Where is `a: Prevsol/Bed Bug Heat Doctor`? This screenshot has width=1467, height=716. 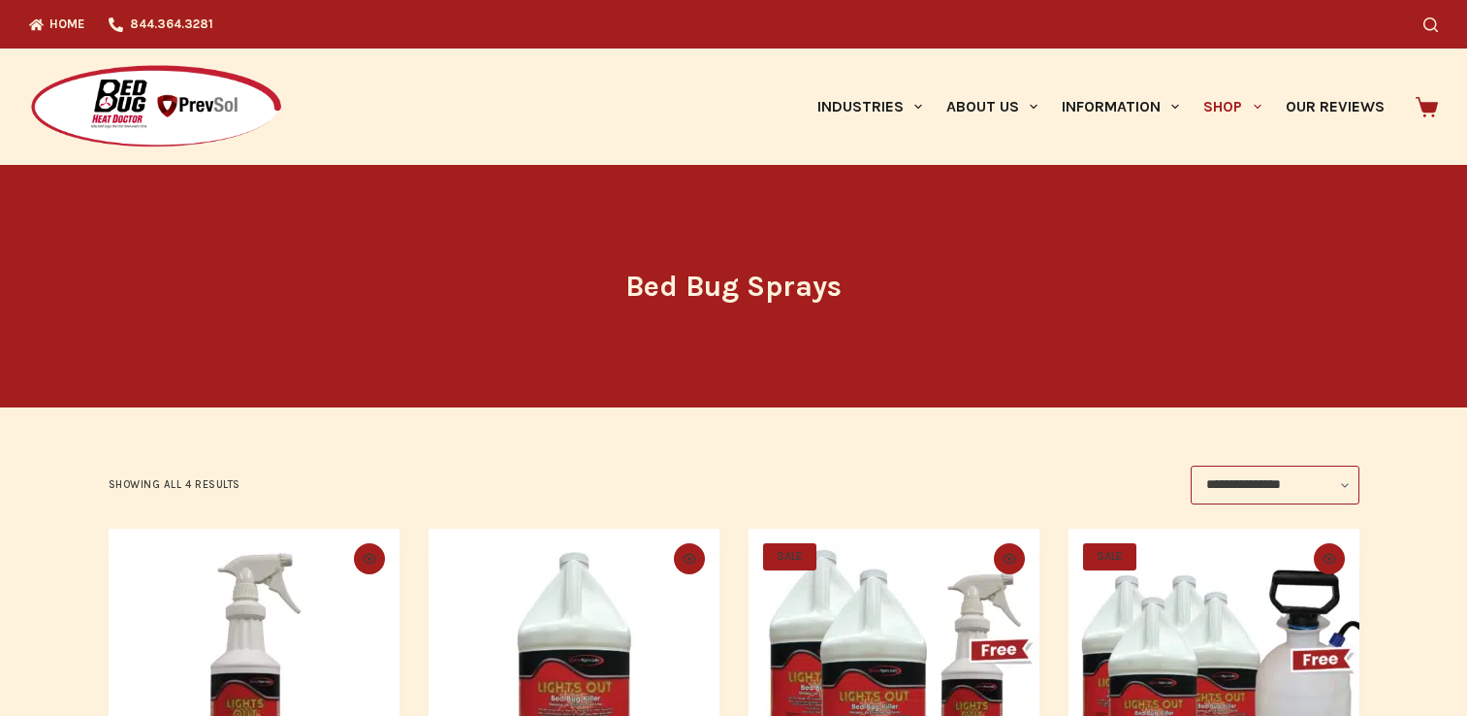 a: Prevsol/Bed Bug Heat Doctor is located at coordinates (156, 107).